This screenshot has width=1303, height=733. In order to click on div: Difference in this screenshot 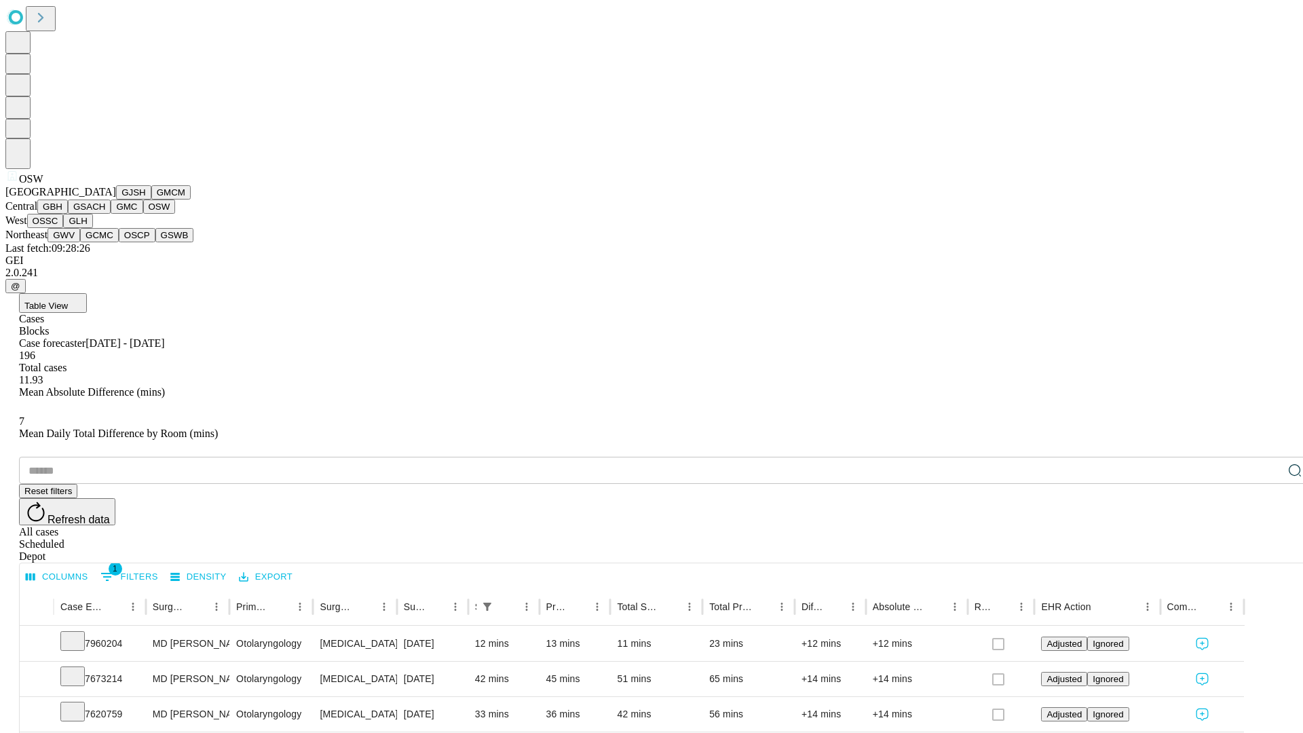, I will do `click(813, 607)`.